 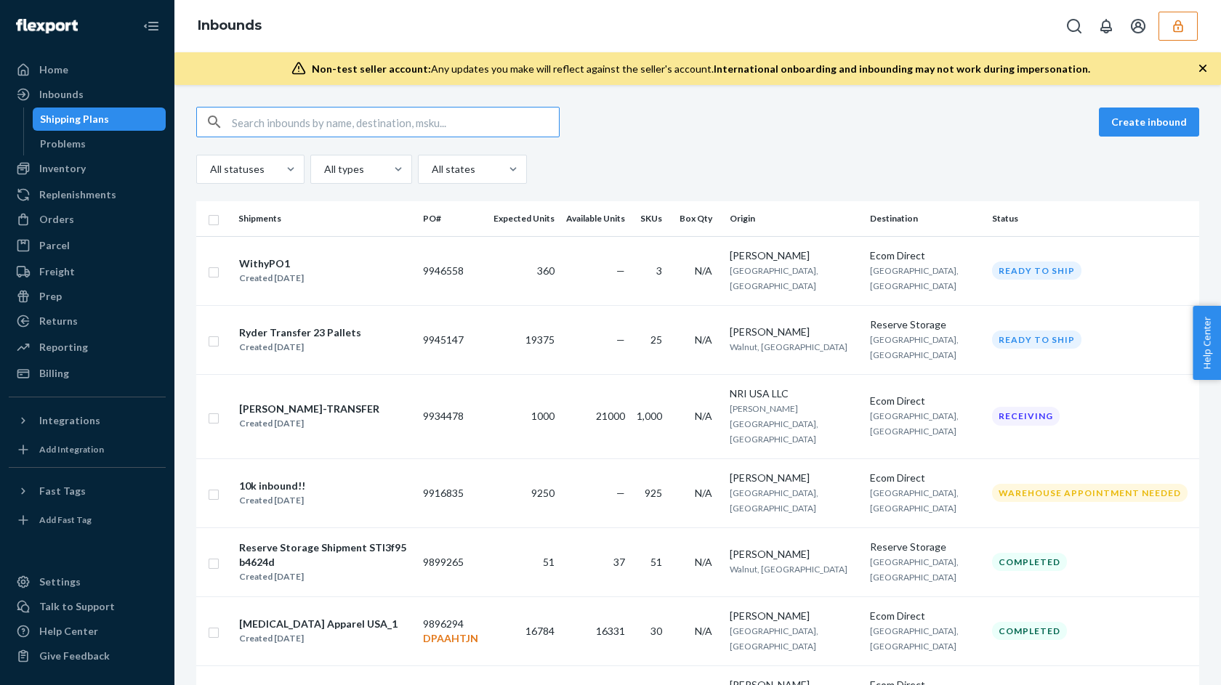 What do you see at coordinates (63, 491) in the screenshot?
I see `div: Fast Tags` at bounding box center [63, 491].